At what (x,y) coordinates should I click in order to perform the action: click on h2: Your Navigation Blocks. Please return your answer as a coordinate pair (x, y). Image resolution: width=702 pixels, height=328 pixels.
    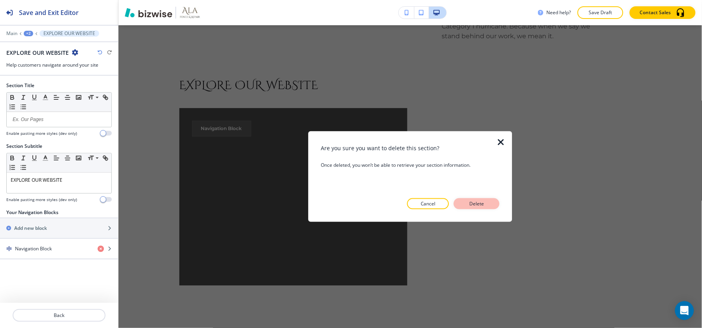
    Looking at the image, I should click on (32, 213).